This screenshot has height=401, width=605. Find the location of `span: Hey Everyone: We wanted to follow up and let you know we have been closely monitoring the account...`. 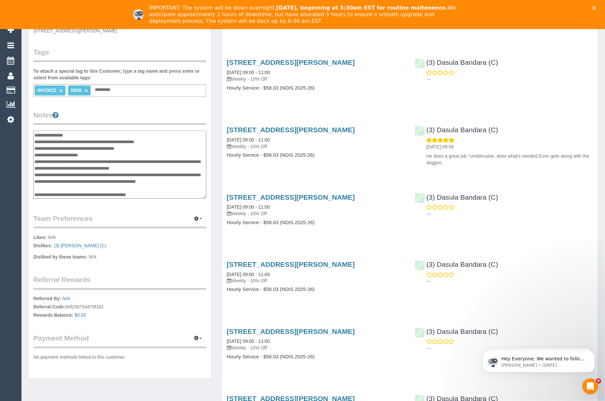

span: Hey Everyone: We wanted to follow up and let you know we have been closely monitoring the account... is located at coordinates (71, 55).